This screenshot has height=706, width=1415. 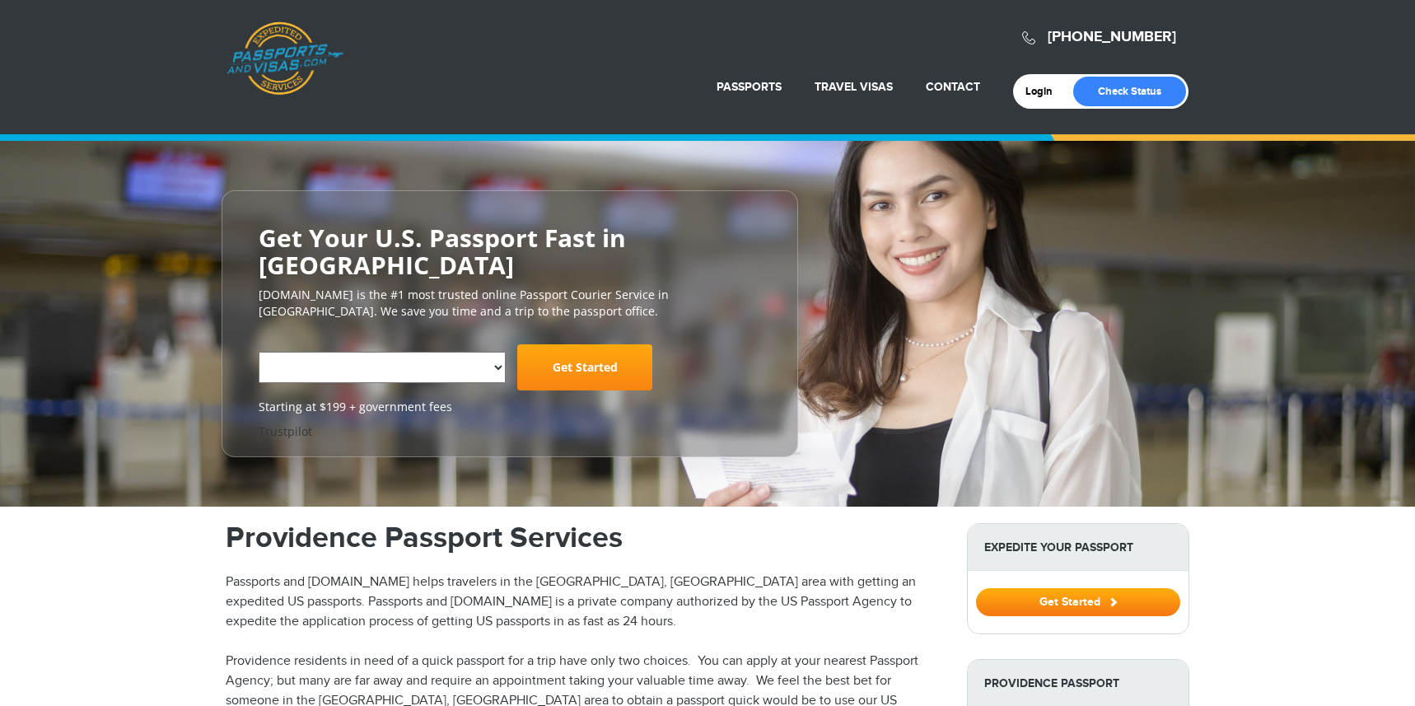 What do you see at coordinates (748, 86) in the screenshot?
I see `a: Passports` at bounding box center [748, 86].